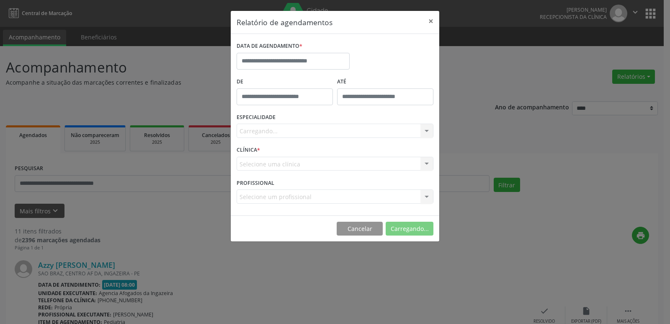 This screenshot has width=670, height=324. What do you see at coordinates (431, 21) in the screenshot?
I see `button: Close` at bounding box center [431, 21].